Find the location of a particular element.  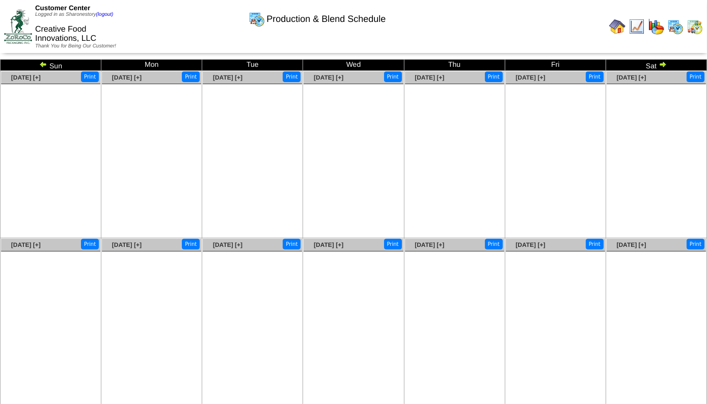

td: Thu is located at coordinates (455, 65).